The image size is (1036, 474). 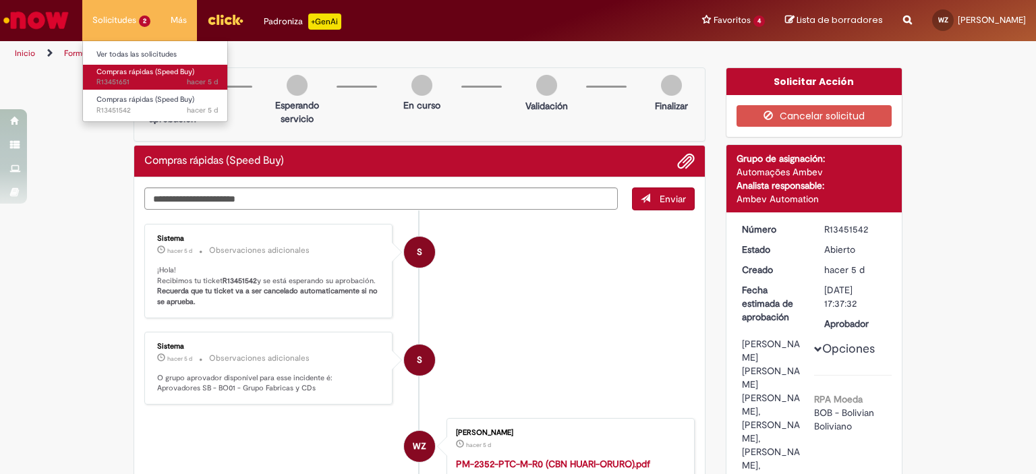 I want to click on ul: Rutas de acceso a la página, so click(x=345, y=53).